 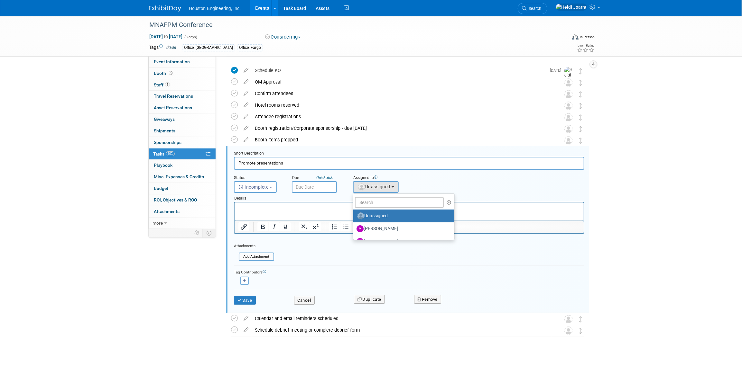 I want to click on span: more, so click(x=158, y=223).